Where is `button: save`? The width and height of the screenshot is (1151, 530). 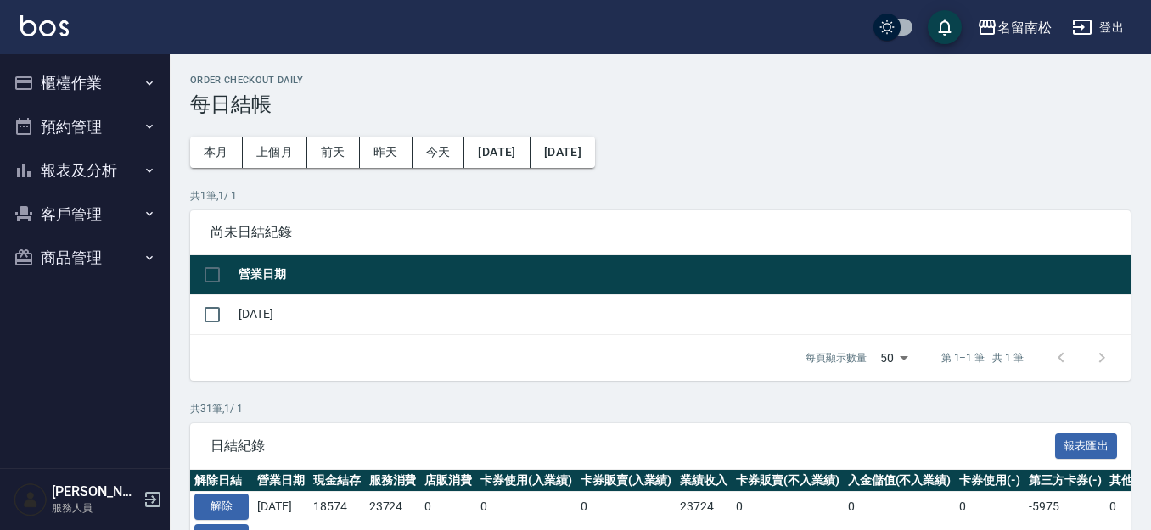 button: save is located at coordinates (945, 27).